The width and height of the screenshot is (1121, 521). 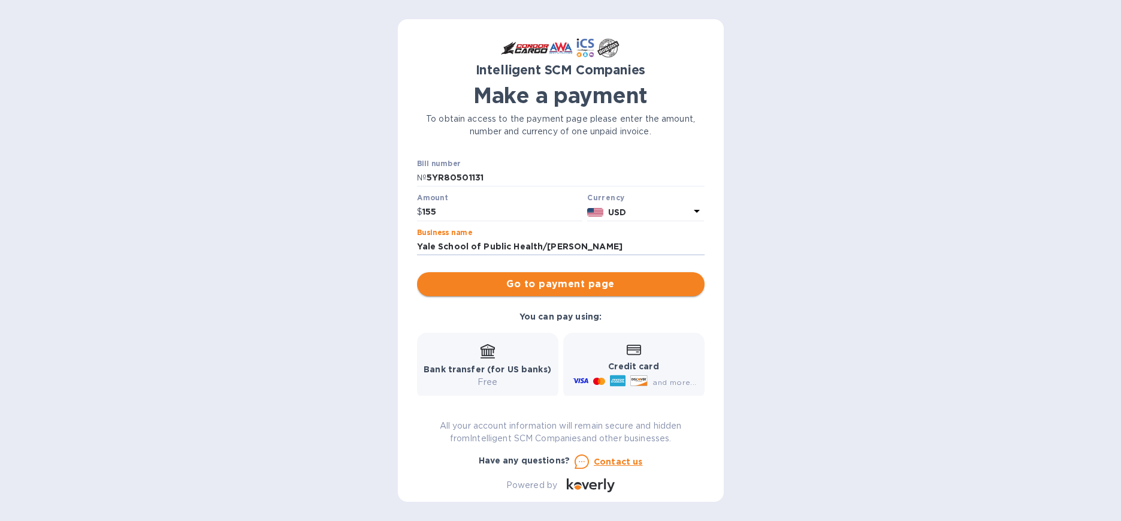 What do you see at coordinates (674, 382) in the screenshot?
I see `span: and more...` at bounding box center [674, 382].